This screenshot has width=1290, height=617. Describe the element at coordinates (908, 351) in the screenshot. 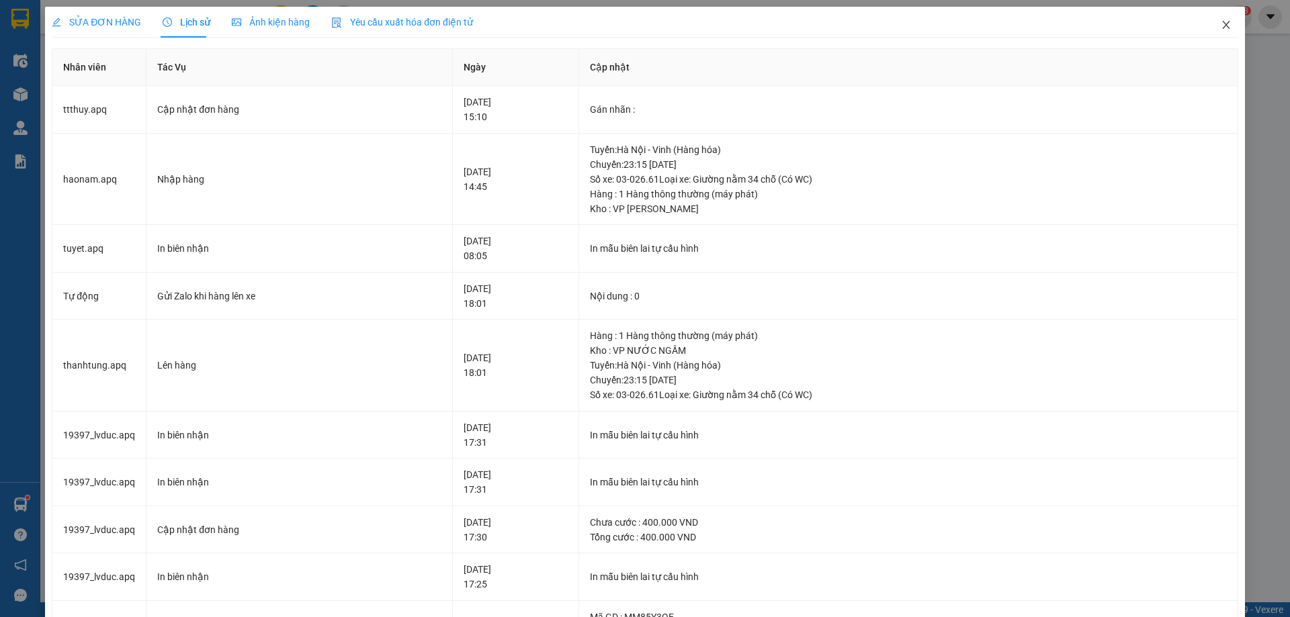

I see `div: Kho : VP NƯỚC NGẦM` at that location.